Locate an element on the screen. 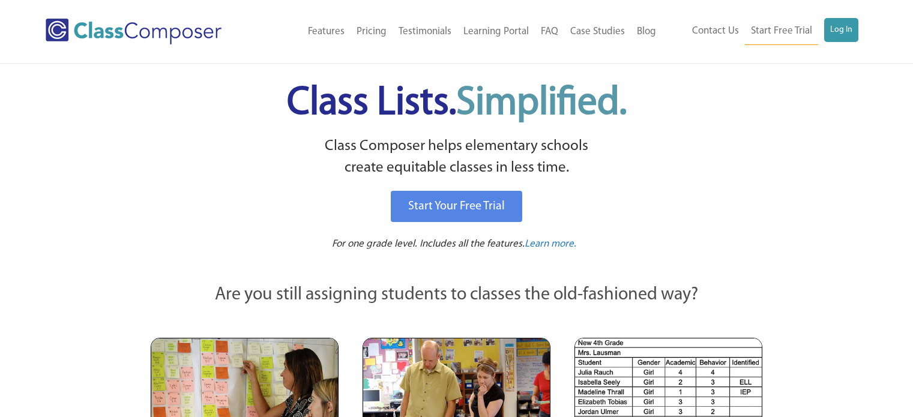 Image resolution: width=913 pixels, height=417 pixels. span: Start Your Free Trial is located at coordinates (456, 207).